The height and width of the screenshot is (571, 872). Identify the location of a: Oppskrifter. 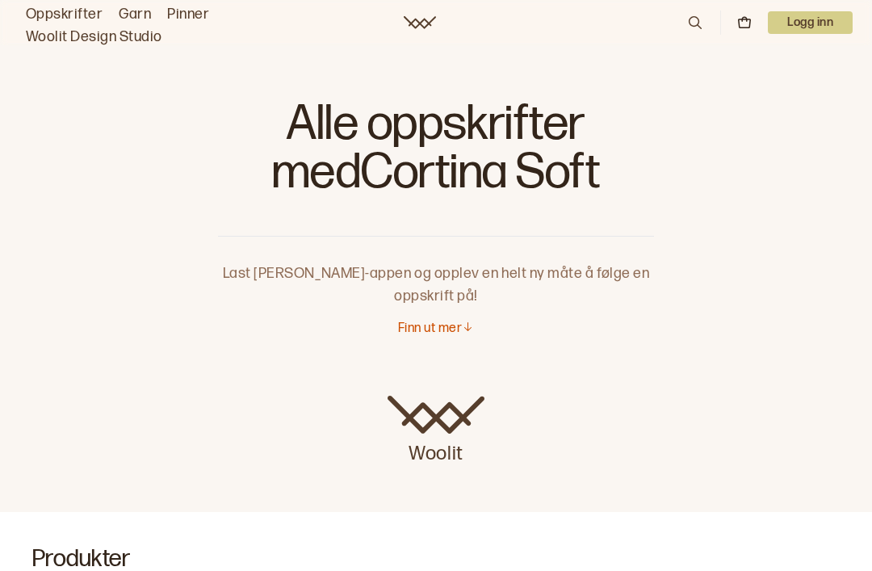
(64, 15).